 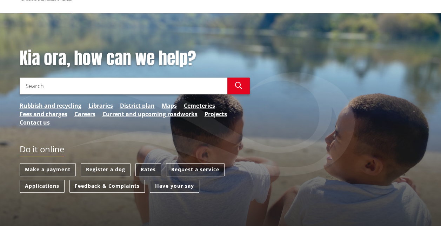 What do you see at coordinates (35, 122) in the screenshot?
I see `a: Contact us` at bounding box center [35, 122].